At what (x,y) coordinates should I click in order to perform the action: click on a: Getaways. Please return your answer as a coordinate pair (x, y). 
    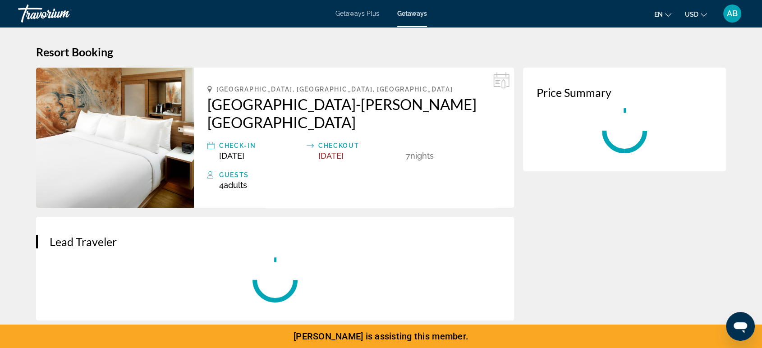
    Looking at the image, I should click on (412, 14).